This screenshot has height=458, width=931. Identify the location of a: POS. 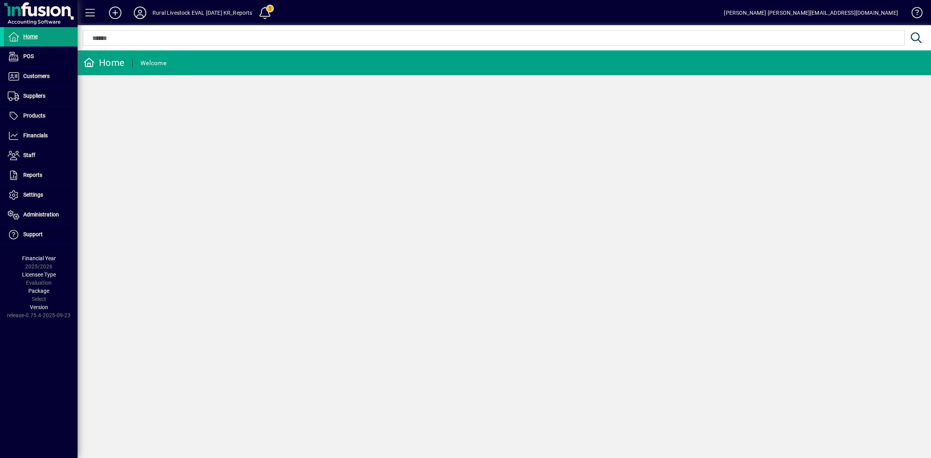
(41, 57).